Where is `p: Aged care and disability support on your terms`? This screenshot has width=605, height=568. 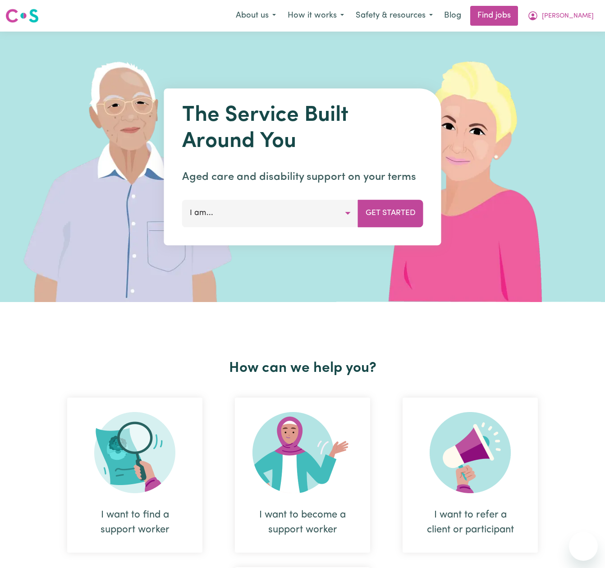 p: Aged care and disability support on your terms is located at coordinates (302, 177).